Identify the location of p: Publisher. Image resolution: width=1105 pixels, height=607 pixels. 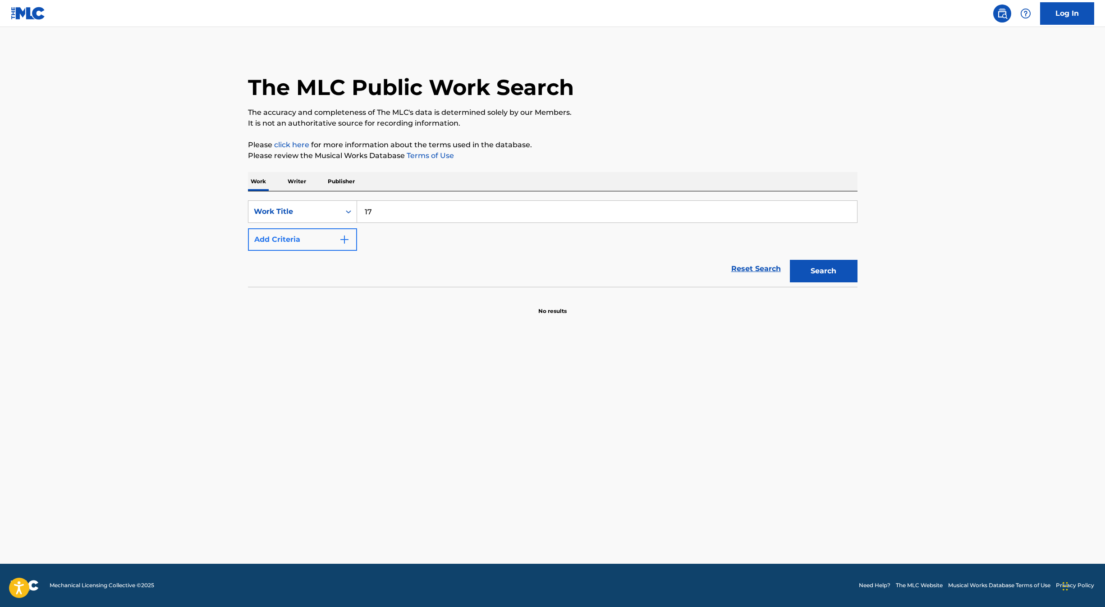
(341, 182).